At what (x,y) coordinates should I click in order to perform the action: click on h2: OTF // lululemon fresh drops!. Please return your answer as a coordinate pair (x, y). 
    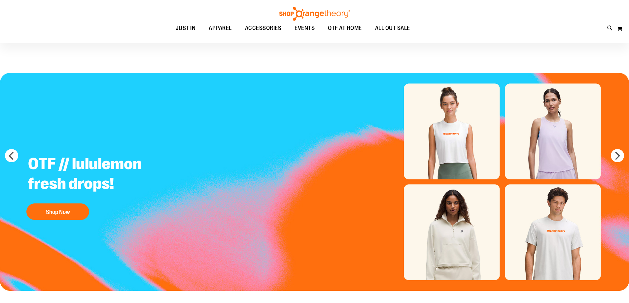
    Looking at the image, I should click on (105, 175).